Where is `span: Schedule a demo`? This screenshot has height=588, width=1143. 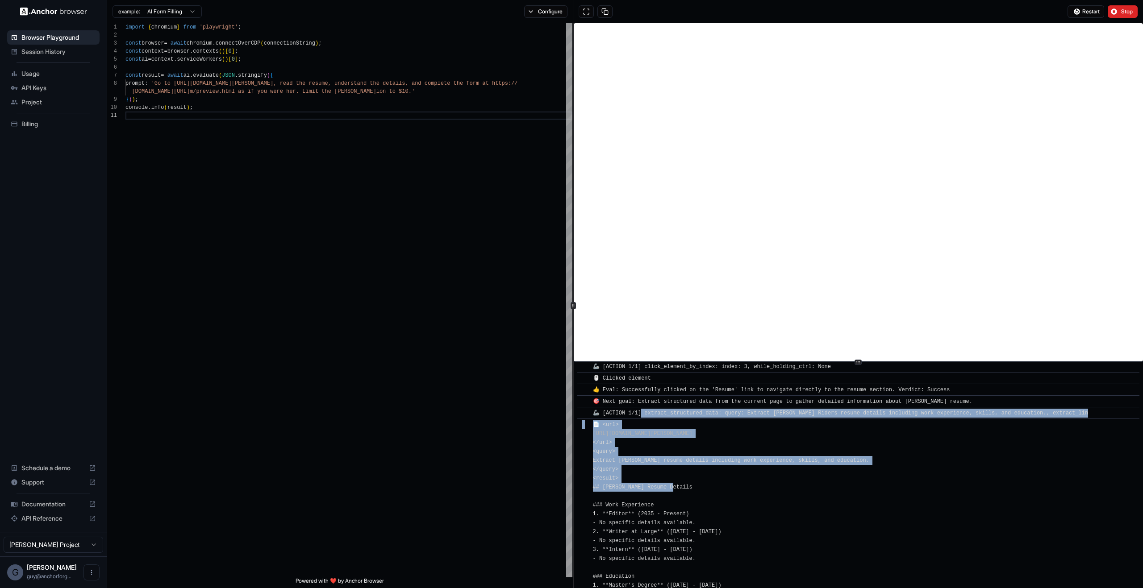 span: Schedule a demo is located at coordinates (53, 468).